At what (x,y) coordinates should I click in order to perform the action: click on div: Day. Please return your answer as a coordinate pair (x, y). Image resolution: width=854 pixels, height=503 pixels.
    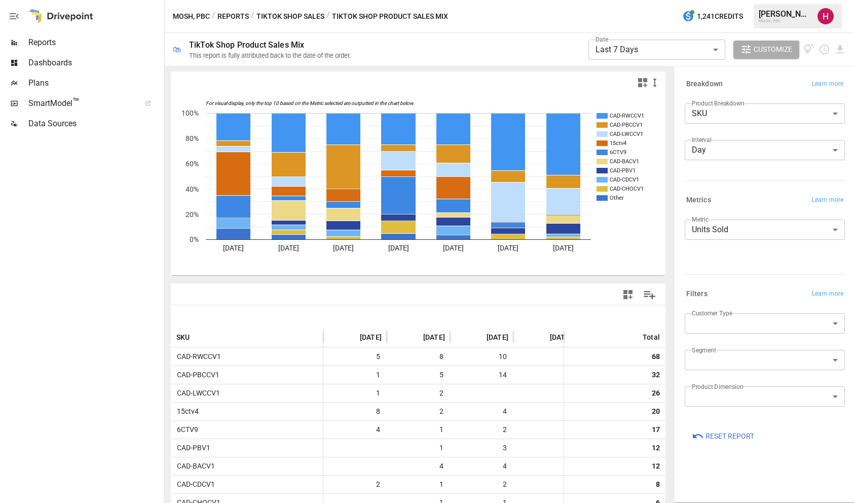
    Looking at the image, I should click on (765, 150).